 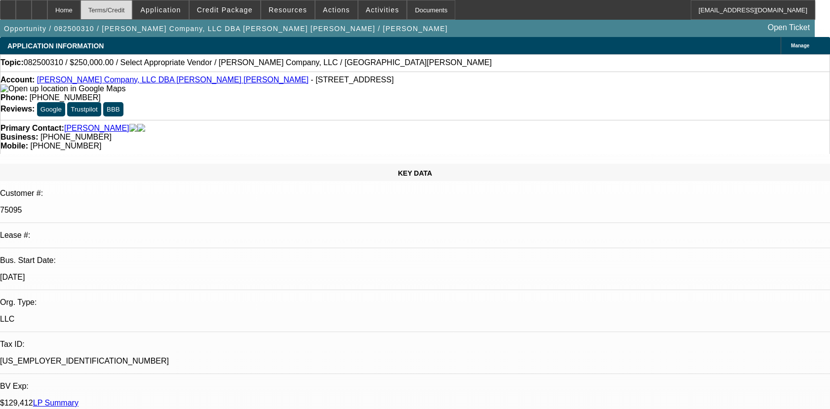 I want to click on button: Trustpilot, so click(x=84, y=109).